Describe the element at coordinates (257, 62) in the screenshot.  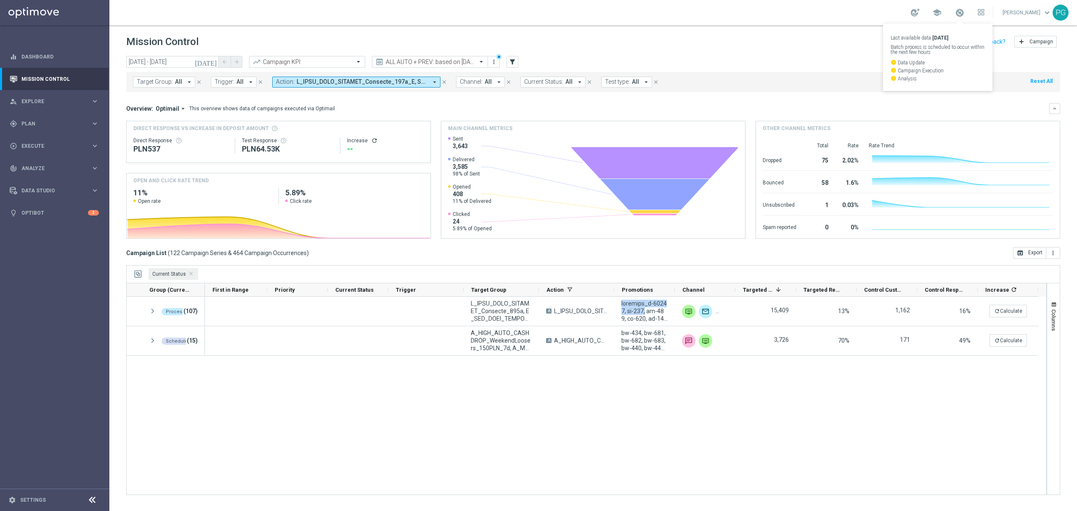
I see `i: trending_up` at that location.